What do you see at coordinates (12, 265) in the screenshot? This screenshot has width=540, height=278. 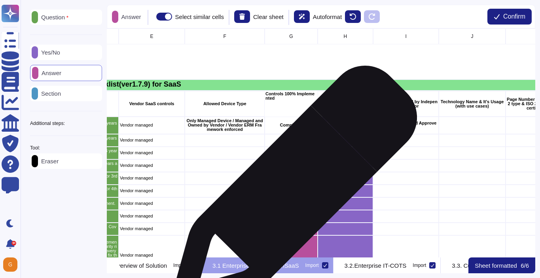 I see `button: user` at bounding box center [12, 265].